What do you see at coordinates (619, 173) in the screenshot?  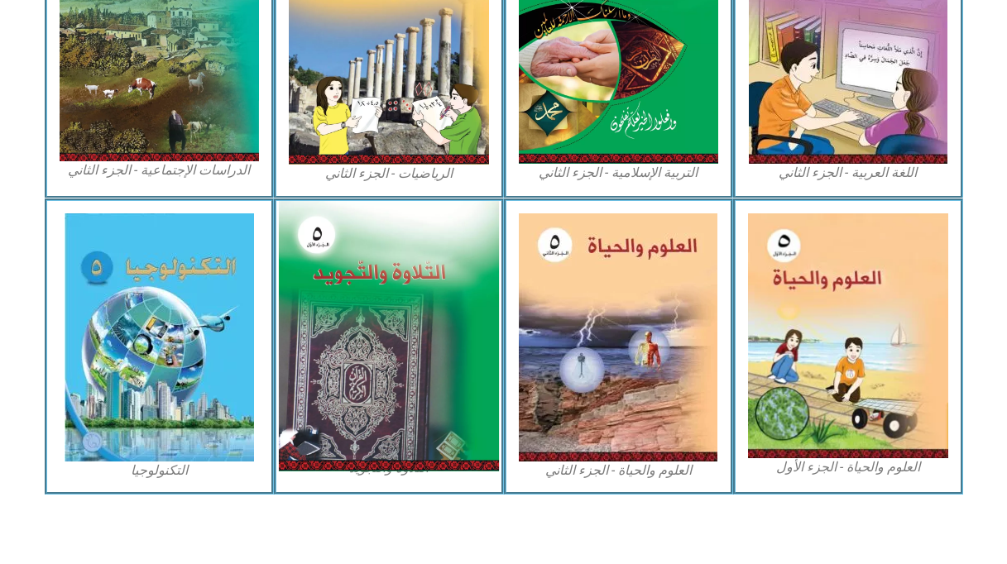 I see `figcaption: التربية الإسلامية - الجزء الثاني` at bounding box center [619, 173].